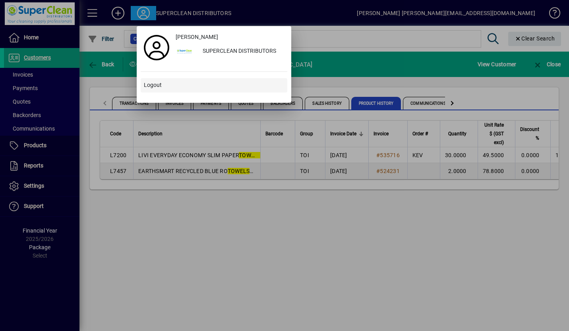 This screenshot has width=569, height=331. I want to click on button: Logout, so click(214, 85).